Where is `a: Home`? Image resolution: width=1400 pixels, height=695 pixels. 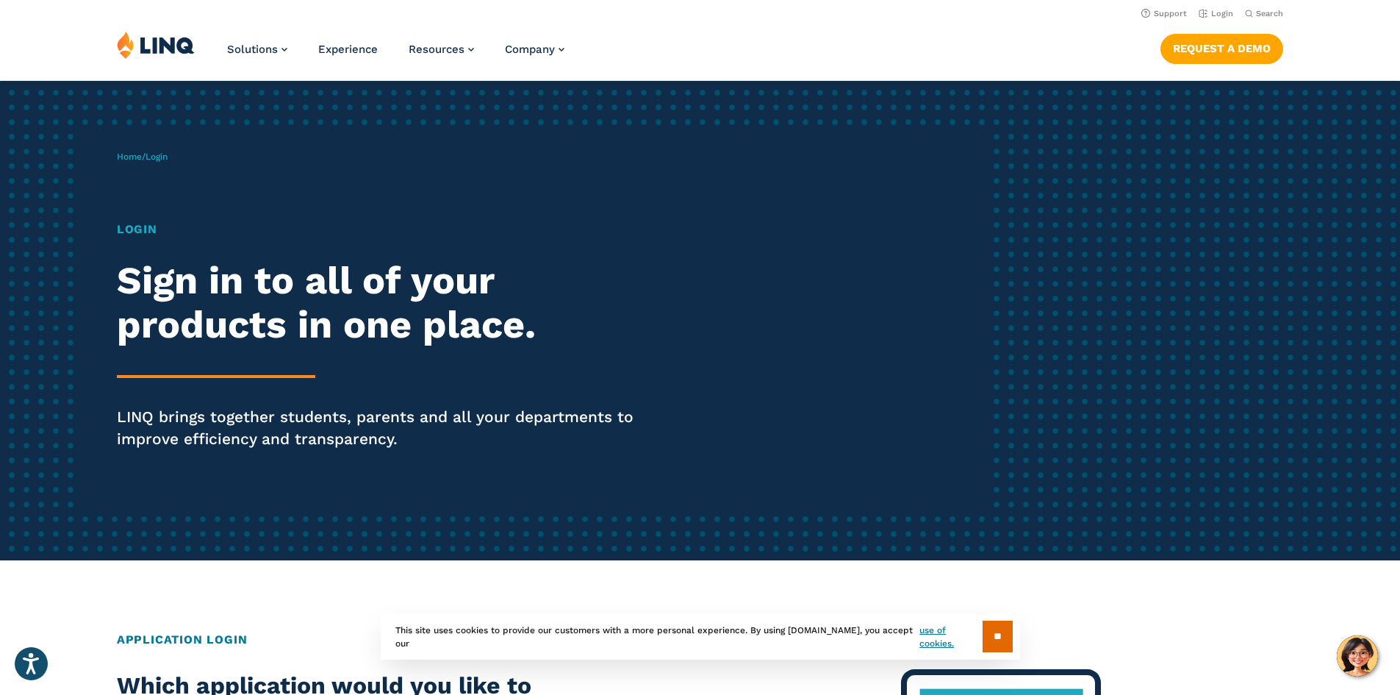 a: Home is located at coordinates (129, 157).